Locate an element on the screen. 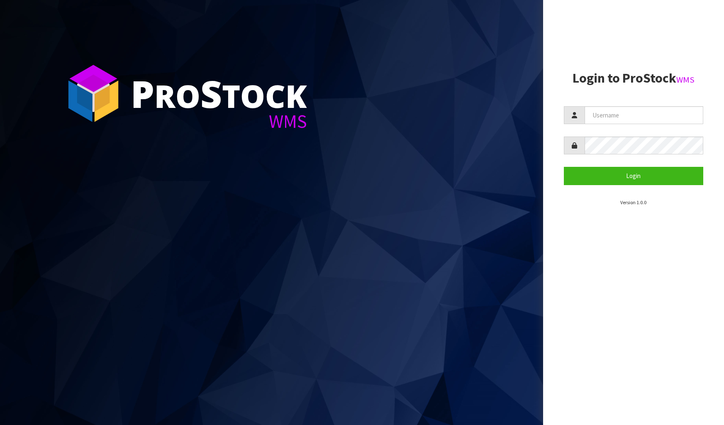  span: S is located at coordinates (211, 93).